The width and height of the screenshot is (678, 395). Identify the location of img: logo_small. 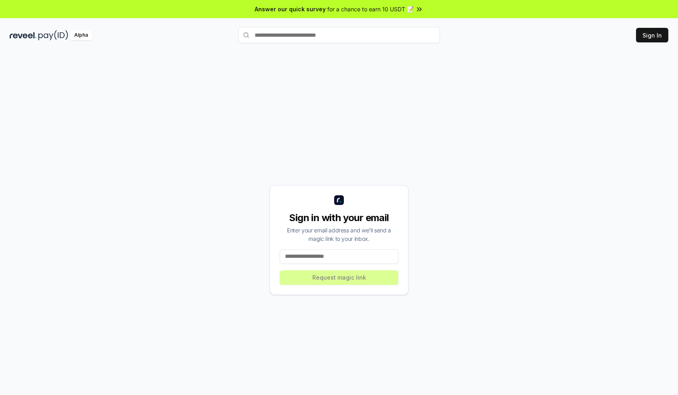
(339, 200).